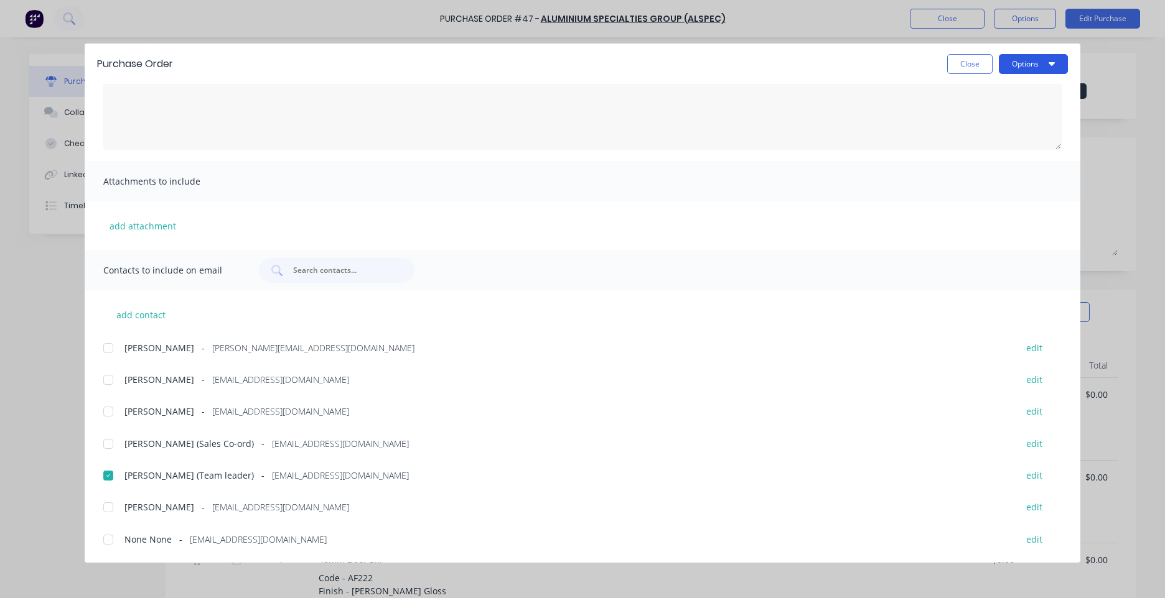 Image resolution: width=1165 pixels, height=598 pixels. Describe the element at coordinates (141, 315) in the screenshot. I see `button: add contact` at that location.